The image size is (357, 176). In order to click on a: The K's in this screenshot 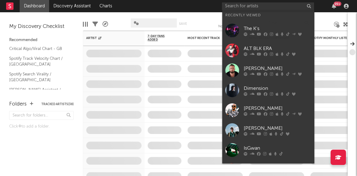, I will do `click(268, 30)`.